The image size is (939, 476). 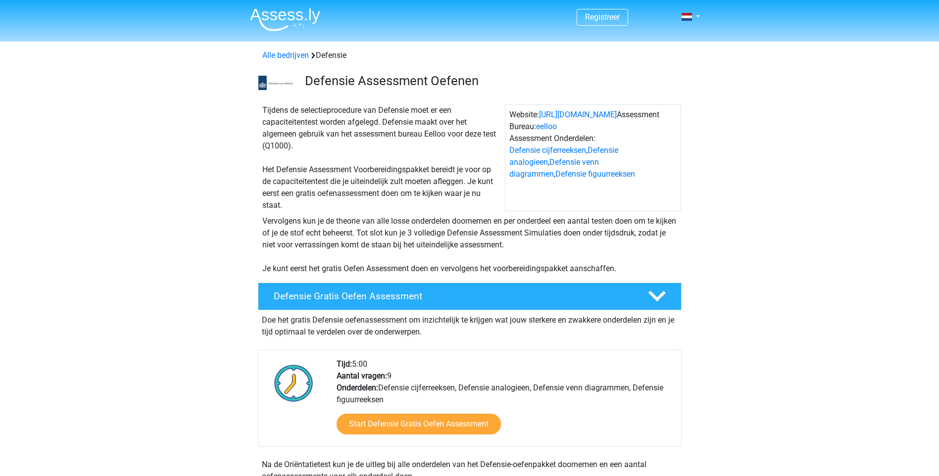 What do you see at coordinates (595, 174) in the screenshot?
I see `a: Defensie figuurreeksen` at bounding box center [595, 174].